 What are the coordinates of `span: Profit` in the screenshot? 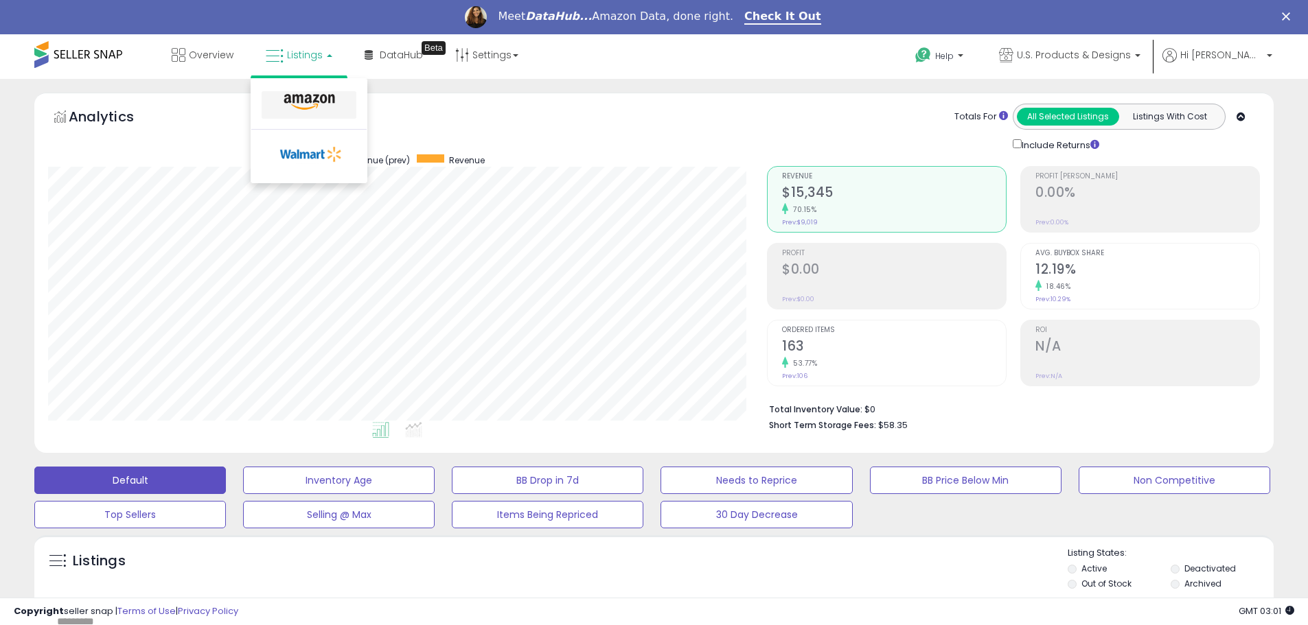 It's located at (894, 253).